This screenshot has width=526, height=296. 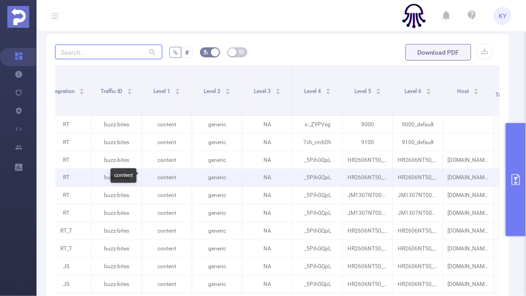 I want to click on button: Download PDF, so click(x=439, y=53).